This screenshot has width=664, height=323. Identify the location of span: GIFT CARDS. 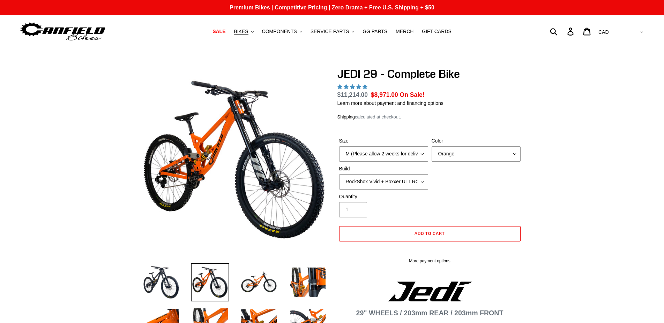
(436, 31).